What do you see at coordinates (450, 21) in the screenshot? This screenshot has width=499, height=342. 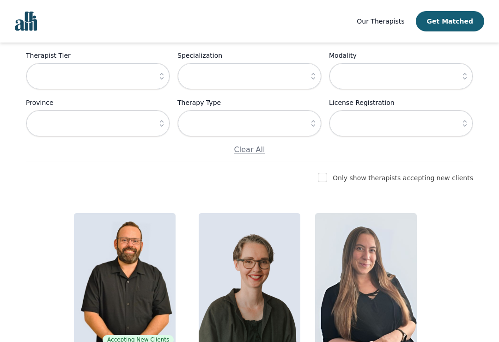 I see `a: Get Matched` at bounding box center [450, 21].